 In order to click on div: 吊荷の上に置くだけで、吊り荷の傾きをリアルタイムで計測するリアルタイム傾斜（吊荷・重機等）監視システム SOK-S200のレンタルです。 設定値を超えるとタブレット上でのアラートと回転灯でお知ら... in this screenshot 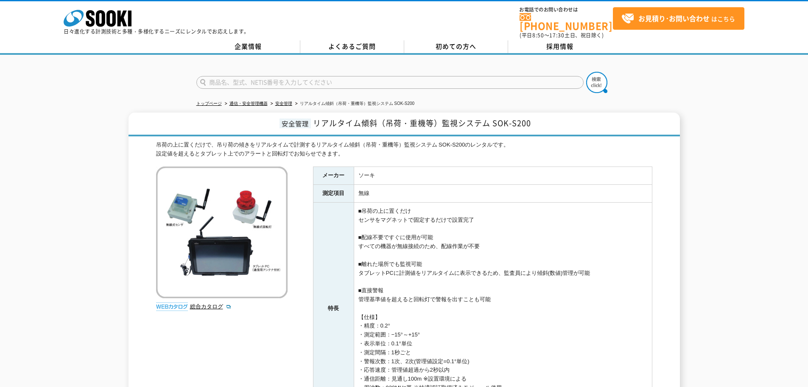, I will do `click(404, 149)`.